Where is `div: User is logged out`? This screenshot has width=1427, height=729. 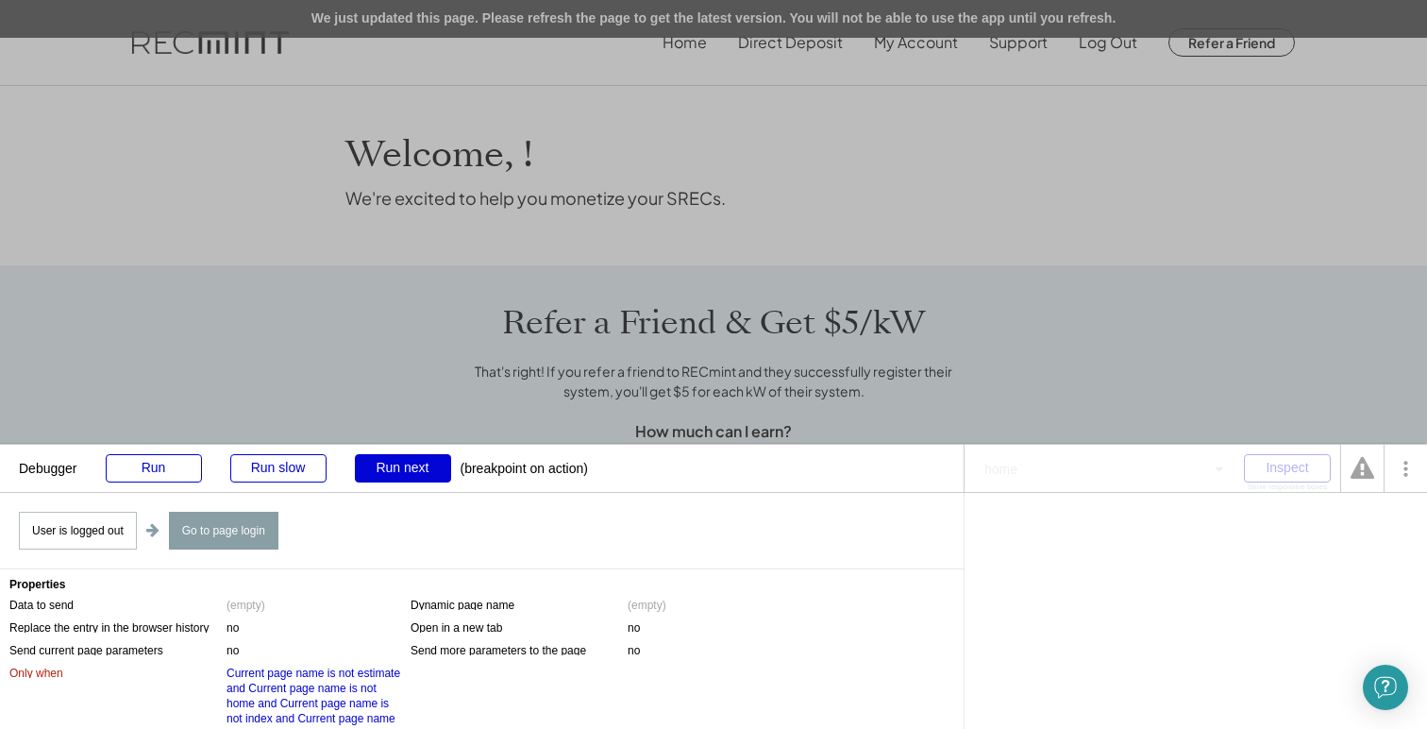
div: User is logged out is located at coordinates (77, 530).